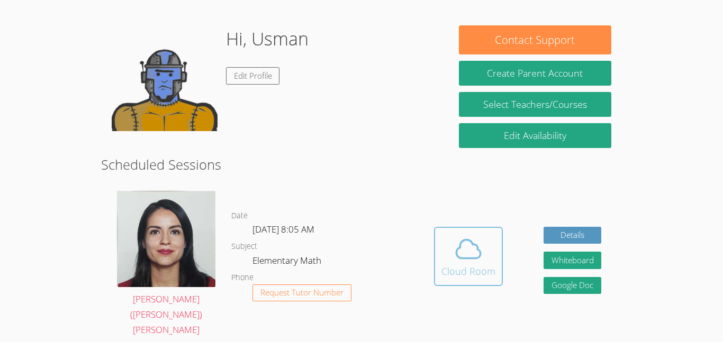  I want to click on dd: Elementary Math, so click(288, 263).